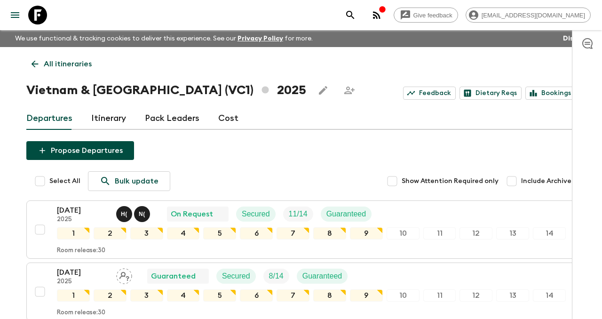  I want to click on p: 8 / 14, so click(276, 276).